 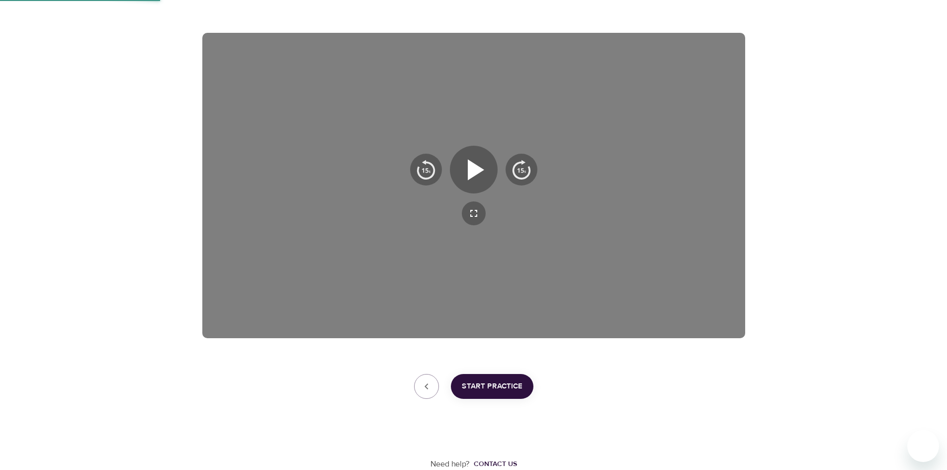 What do you see at coordinates (493, 464) in the screenshot?
I see `a: Contact us` at bounding box center [493, 464].